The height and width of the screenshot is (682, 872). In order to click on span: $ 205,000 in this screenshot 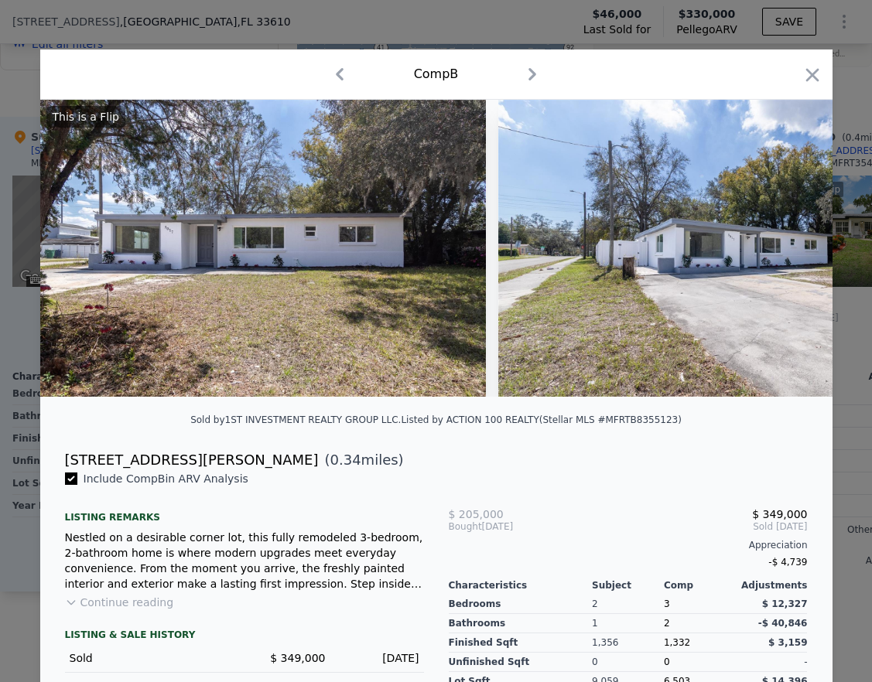, I will do `click(476, 514)`.